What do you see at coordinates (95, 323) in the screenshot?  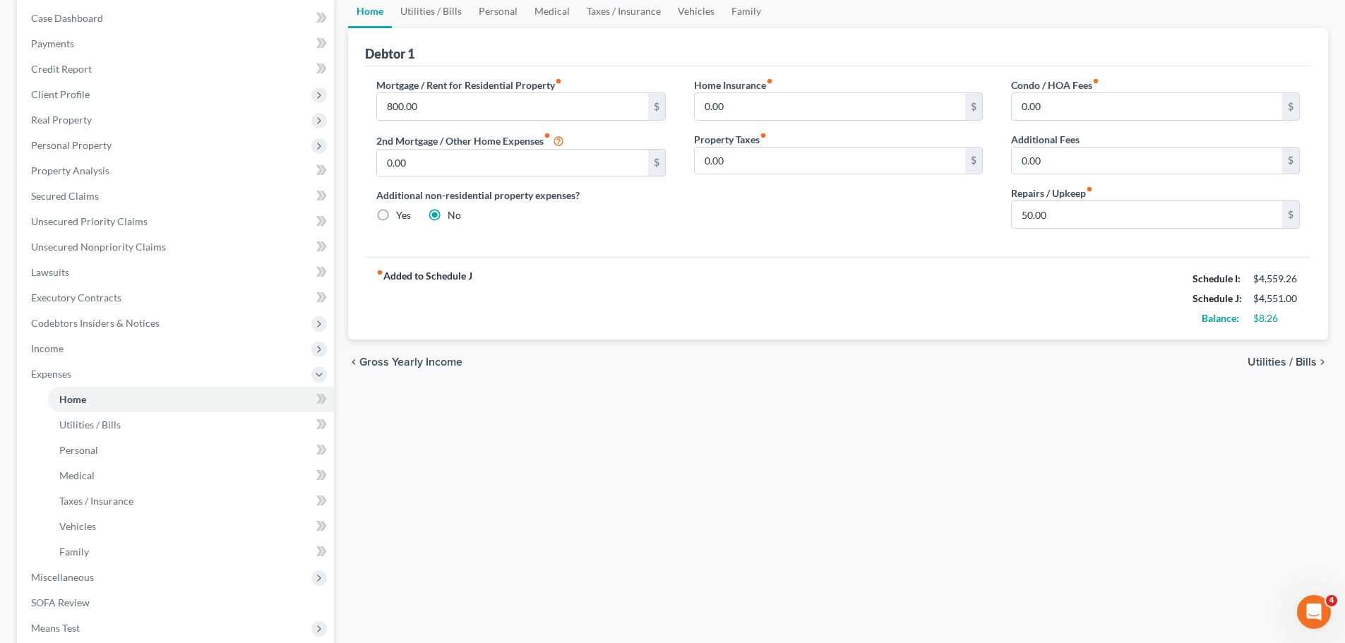 I see `span: Codebtors Insiders & Notices` at bounding box center [95, 323].